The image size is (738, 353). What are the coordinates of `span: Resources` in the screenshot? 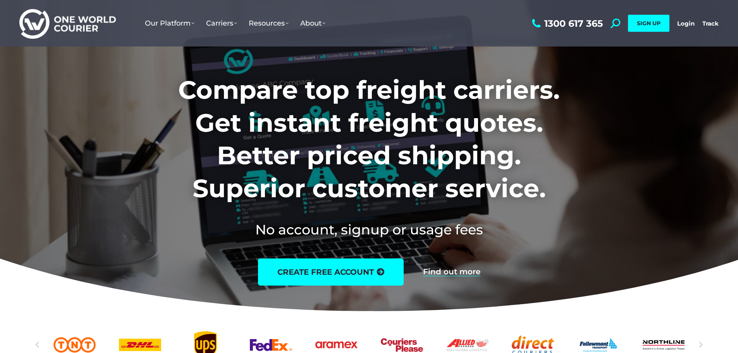 It's located at (268, 23).